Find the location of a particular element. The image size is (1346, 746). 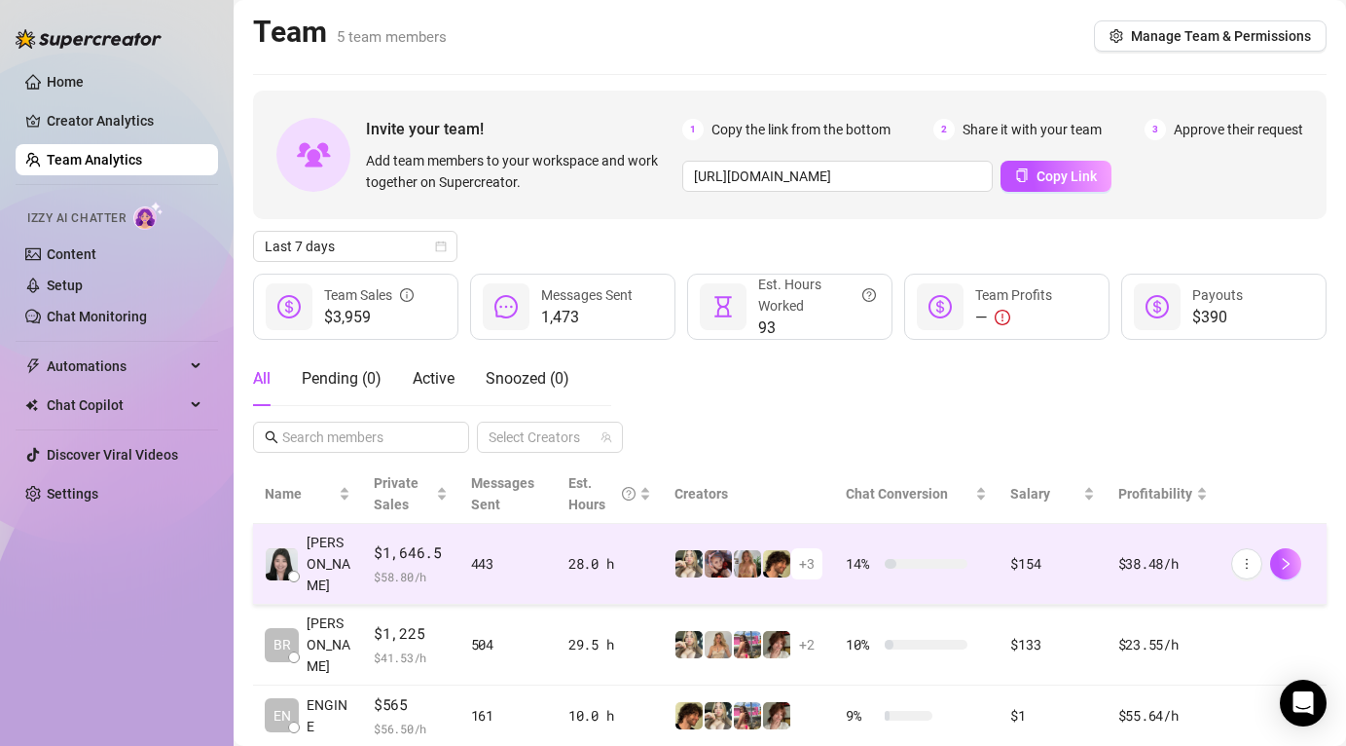

span: Copy Link is located at coordinates (1067, 176).